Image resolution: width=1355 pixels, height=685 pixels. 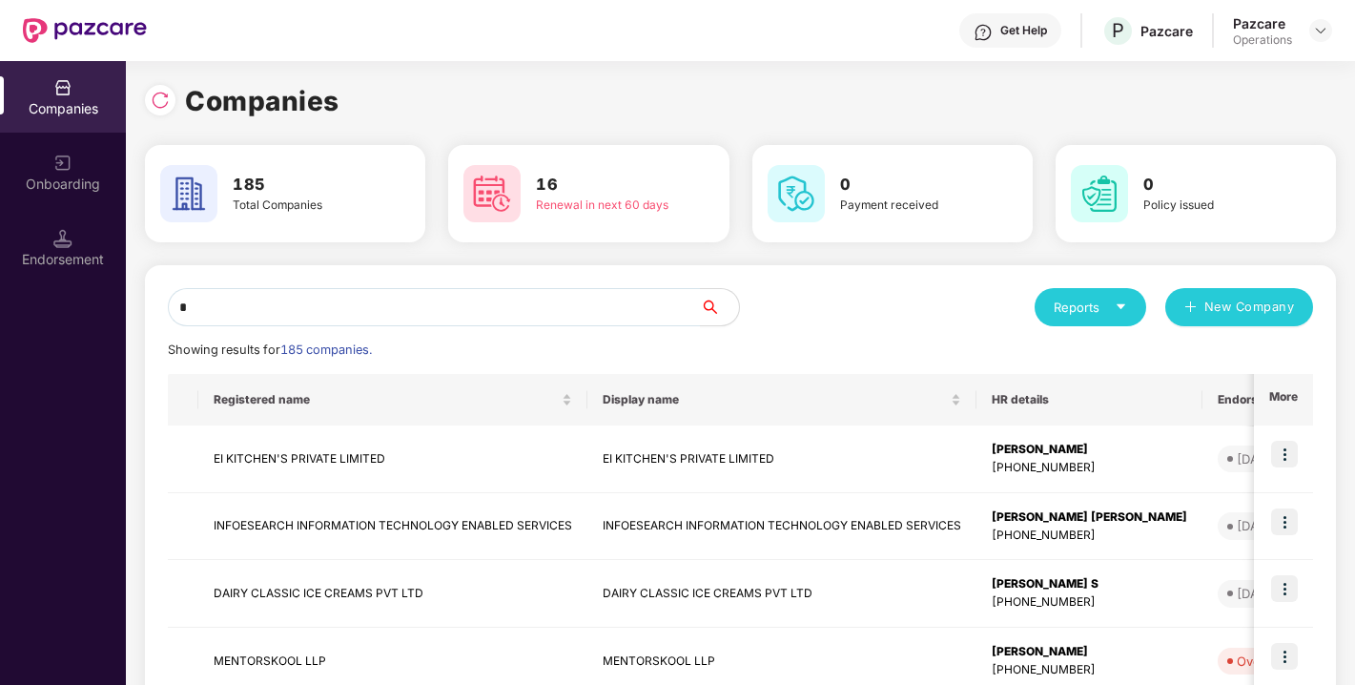 What do you see at coordinates (1213, 205) in the screenshot?
I see `div: Policy issued` at bounding box center [1213, 205].